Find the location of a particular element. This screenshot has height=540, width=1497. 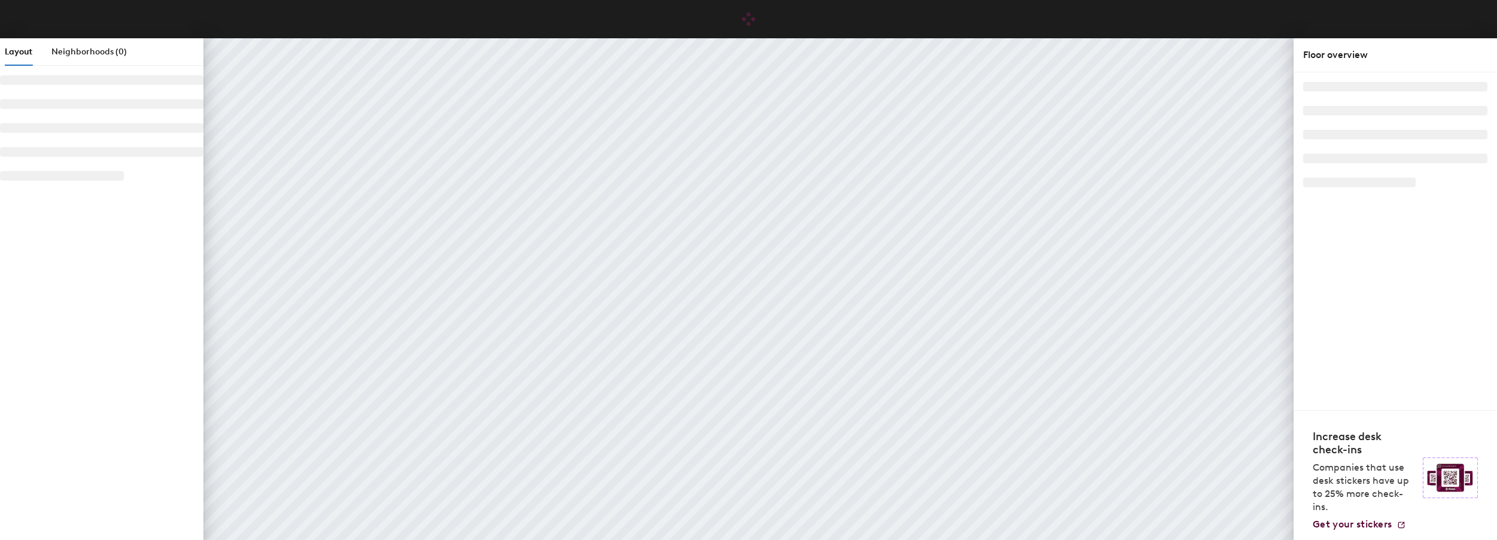

span: Get your stickers is located at coordinates (1353, 524).